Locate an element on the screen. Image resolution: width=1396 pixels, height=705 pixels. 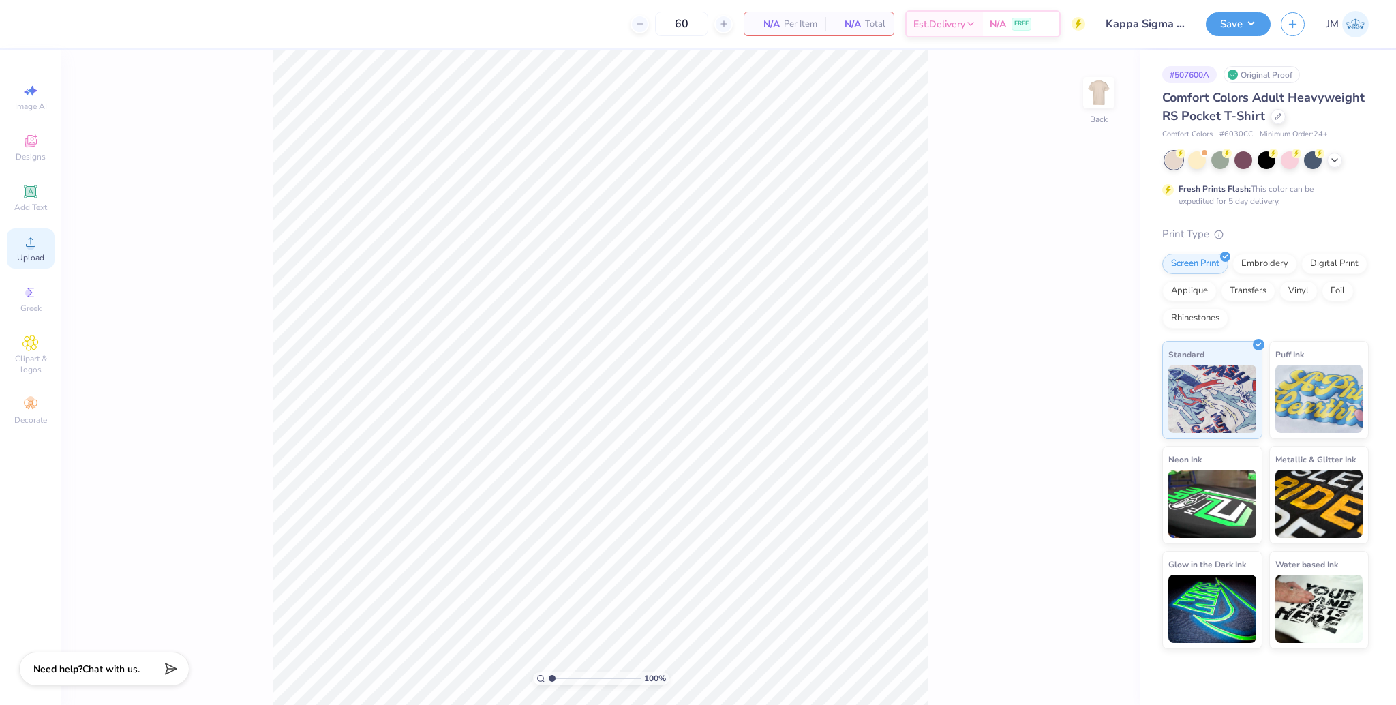
div: Print Type is located at coordinates (1265, 234).